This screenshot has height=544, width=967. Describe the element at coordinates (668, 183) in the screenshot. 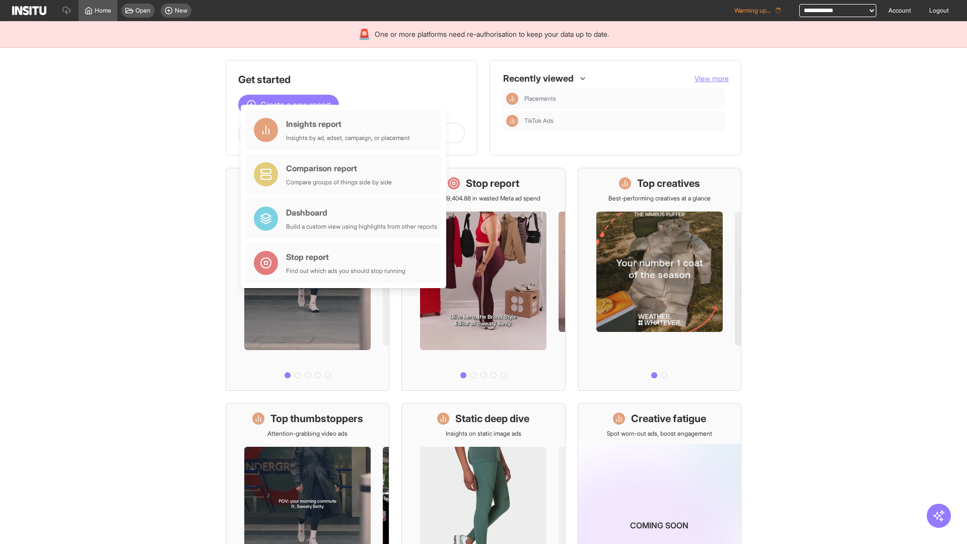

I see `h1: Top creatives` at that location.